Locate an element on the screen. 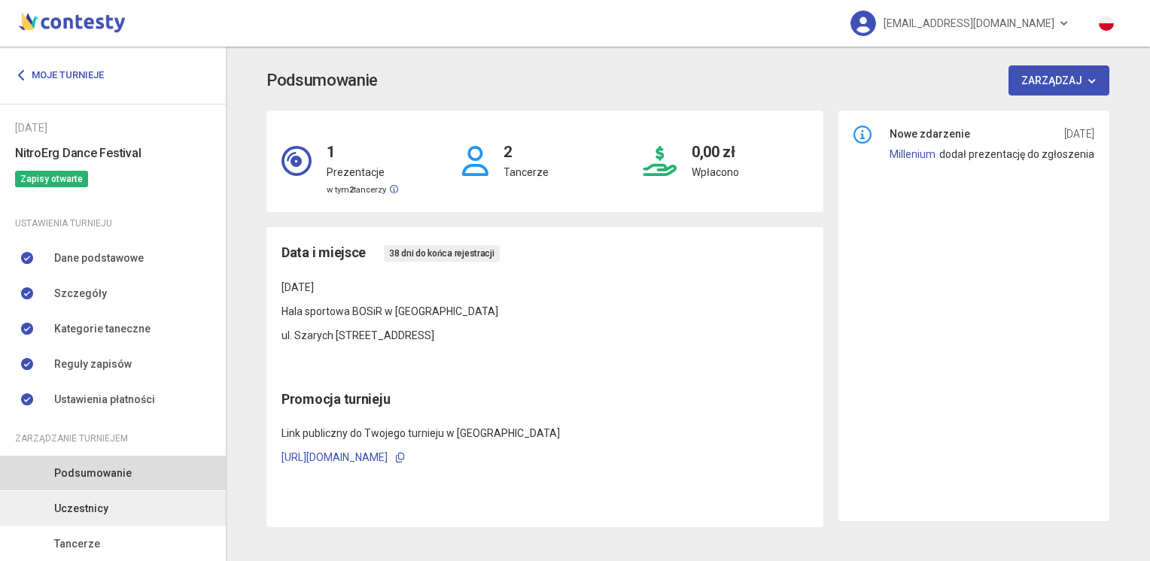 The width and height of the screenshot is (1150, 561). span: Ustawienia płatności is located at coordinates (105, 399).